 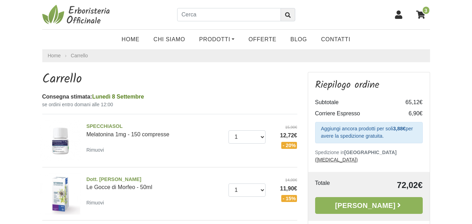 I want to click on strong: 3,88€, so click(x=400, y=129).